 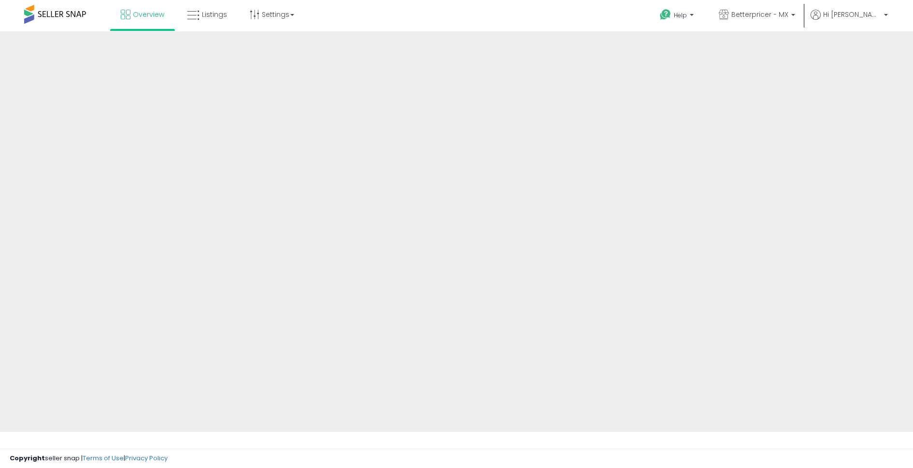 What do you see at coordinates (148, 14) in the screenshot?
I see `span: Overview` at bounding box center [148, 14].